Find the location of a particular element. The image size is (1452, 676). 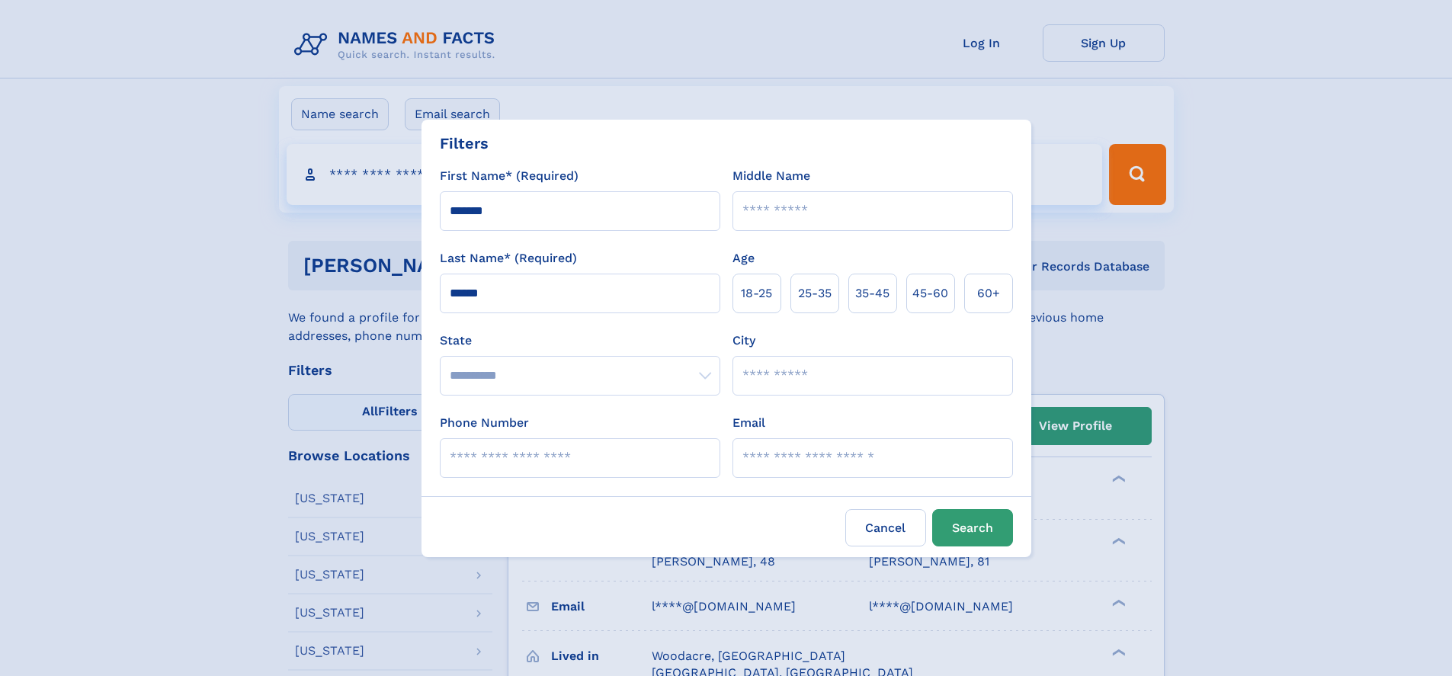

span: 60+ is located at coordinates (988, 293).